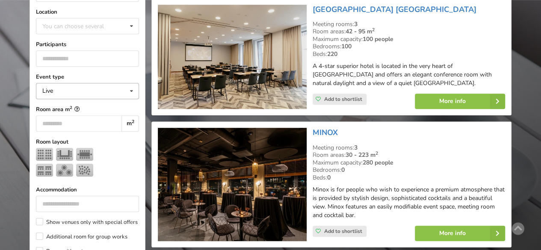 The height and width of the screenshot is (250, 541). I want to click on strong: 30 - 223 m, so click(362, 155).